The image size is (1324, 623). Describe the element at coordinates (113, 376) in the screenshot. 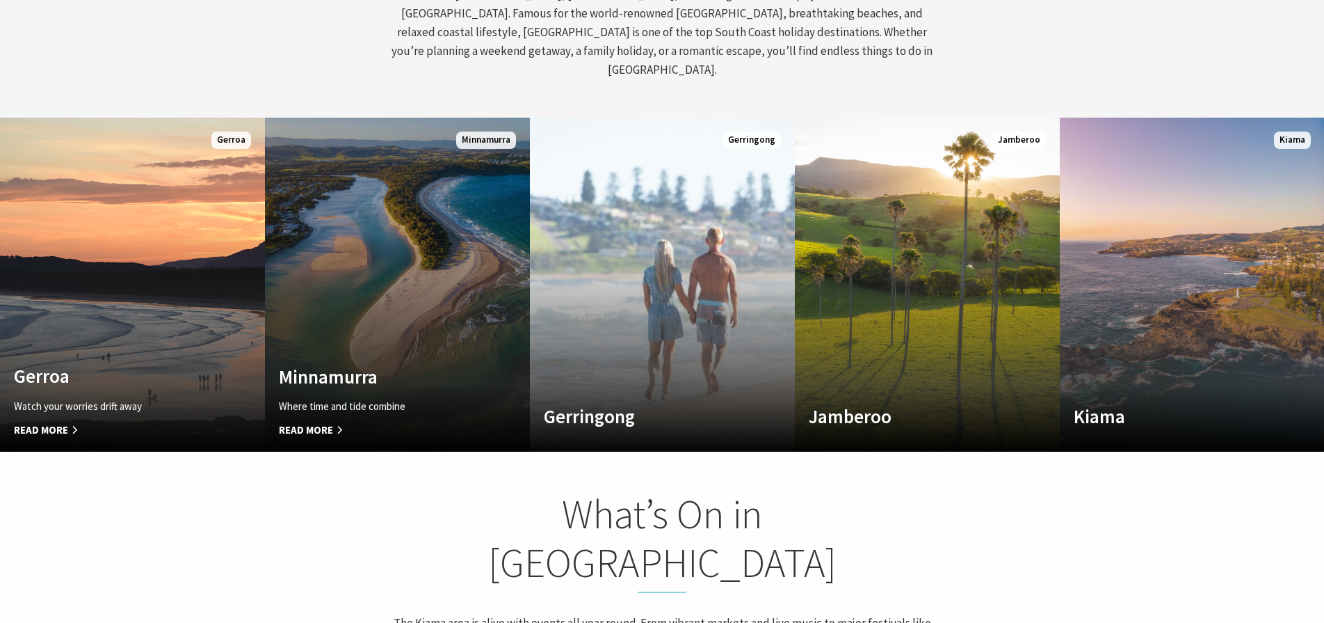

I see `h4: Gerroa` at that location.